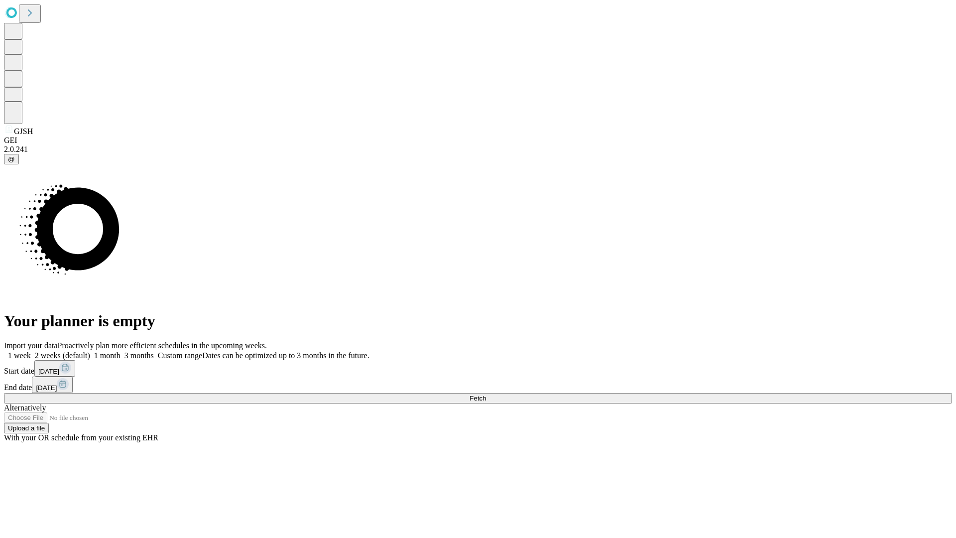 Image resolution: width=956 pixels, height=538 pixels. Describe the element at coordinates (478, 149) in the screenshot. I see `div: 2.0.241` at that location.